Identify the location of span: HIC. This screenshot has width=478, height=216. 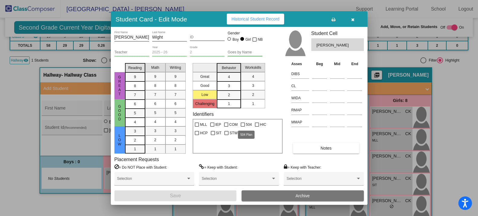
(263, 125).